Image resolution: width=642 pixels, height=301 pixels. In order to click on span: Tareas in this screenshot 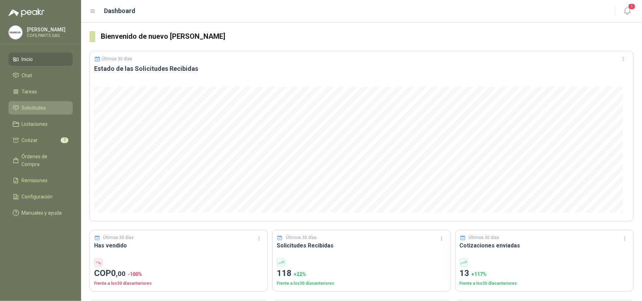, I will do `click(30, 92)`.